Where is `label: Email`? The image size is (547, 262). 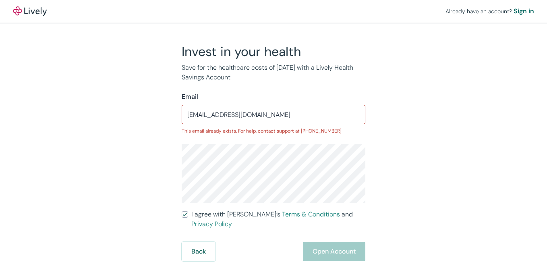
label: Email is located at coordinates (190, 97).